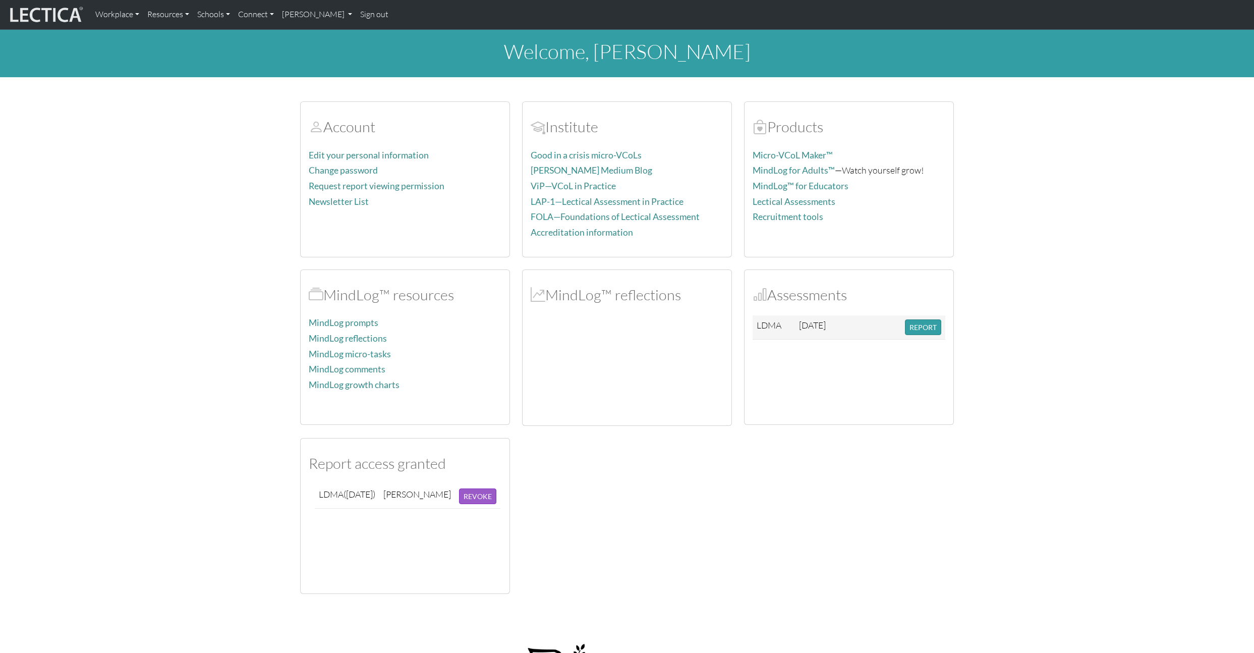 This screenshot has width=1254, height=653. I want to click on a: MindLog micro-tasks, so click(350, 354).